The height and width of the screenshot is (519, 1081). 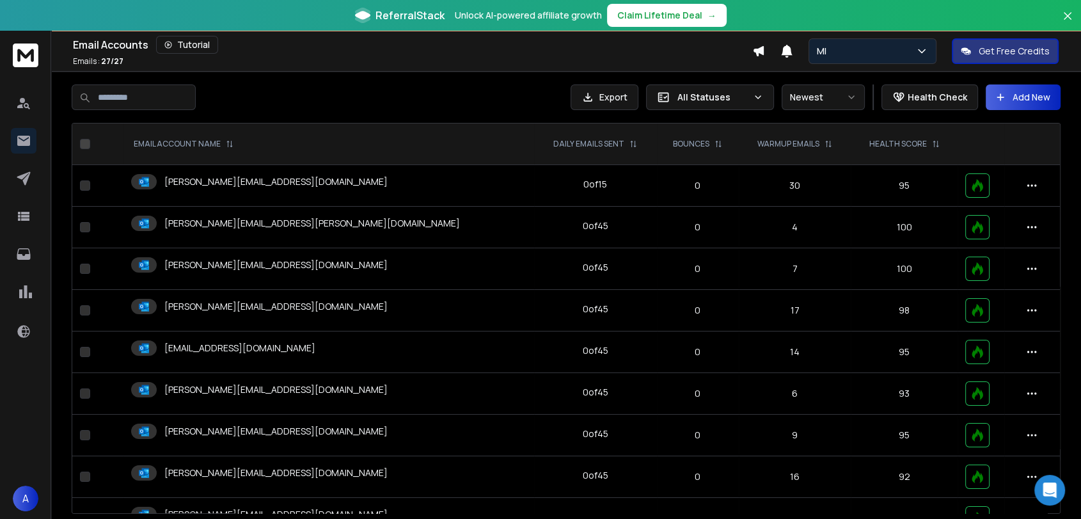 I want to click on button: A, so click(x=26, y=498).